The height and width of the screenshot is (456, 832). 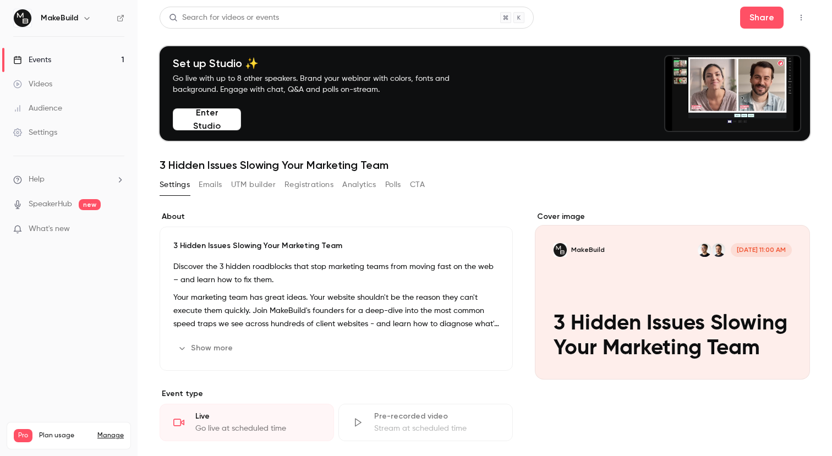 What do you see at coordinates (309, 185) in the screenshot?
I see `button: Registrations` at bounding box center [309, 185].